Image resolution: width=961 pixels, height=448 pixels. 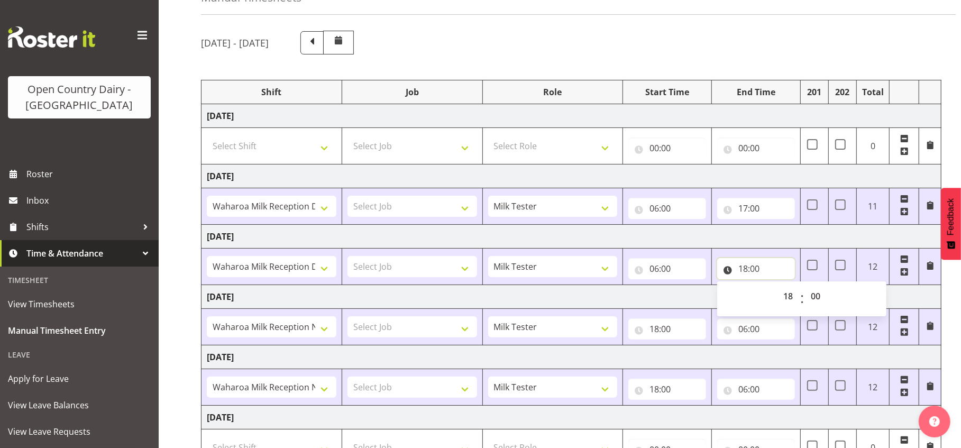 What do you see at coordinates (935, 422) in the screenshot?
I see `img: help-xxl-2.png` at bounding box center [935, 422].